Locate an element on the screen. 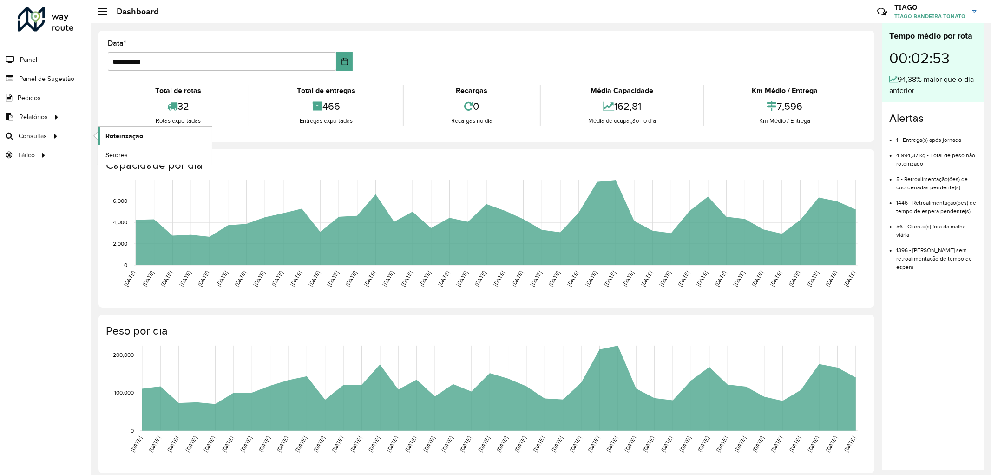 Image resolution: width=991 pixels, height=475 pixels. span: TIAGO BANDEIRA TONATO is located at coordinates (930, 16).